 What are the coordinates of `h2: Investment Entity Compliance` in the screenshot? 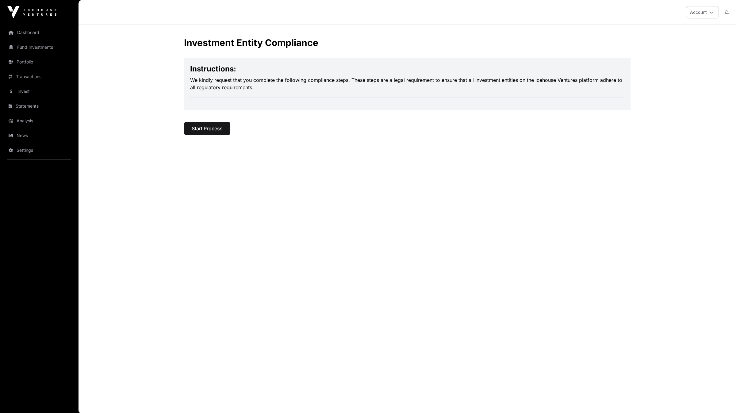 It's located at (407, 43).